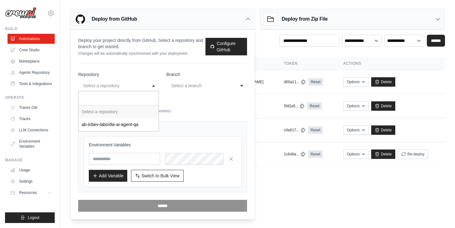  I want to click on p: Changes will be automatically synchronized with your deployment., so click(142, 53).